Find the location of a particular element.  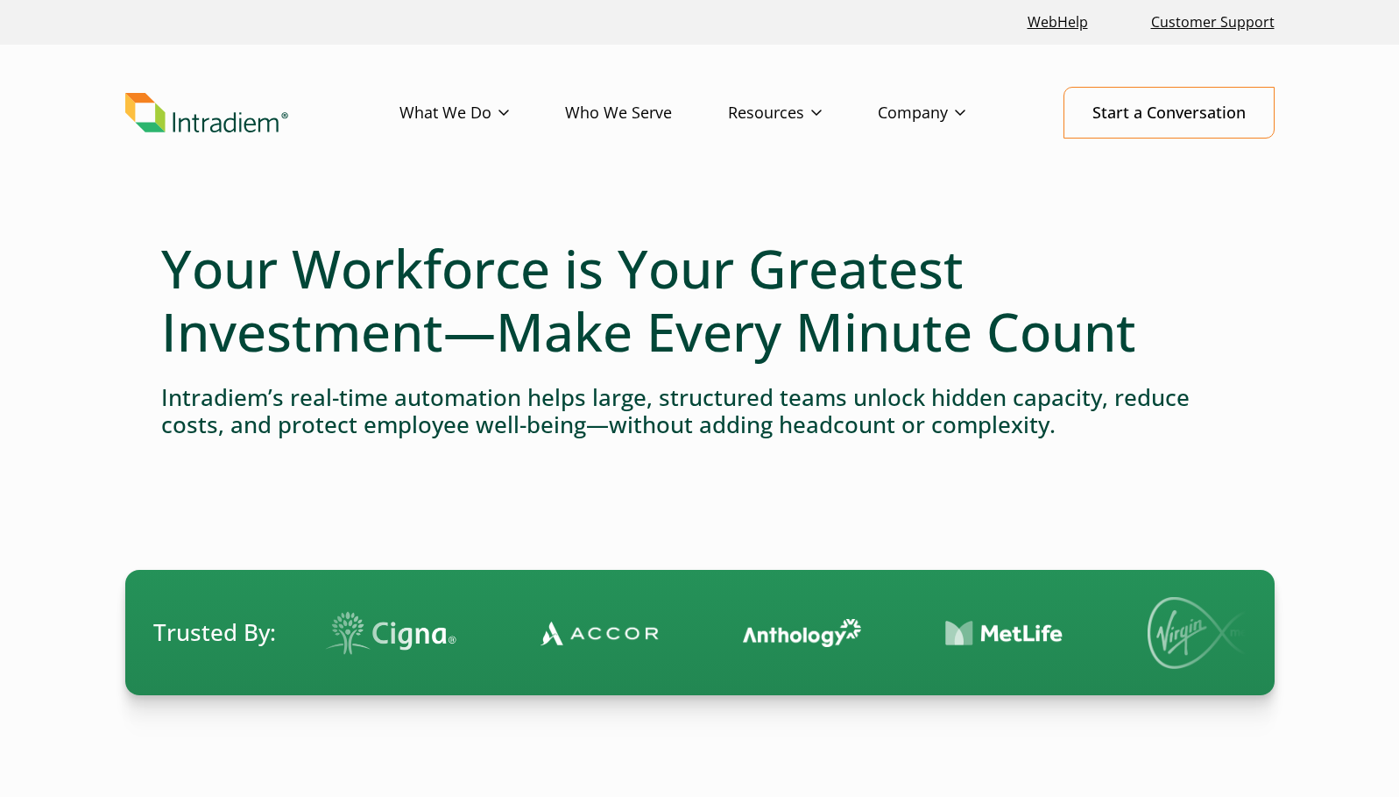

a: Link to homepage of Intradiem is located at coordinates (262, 113).